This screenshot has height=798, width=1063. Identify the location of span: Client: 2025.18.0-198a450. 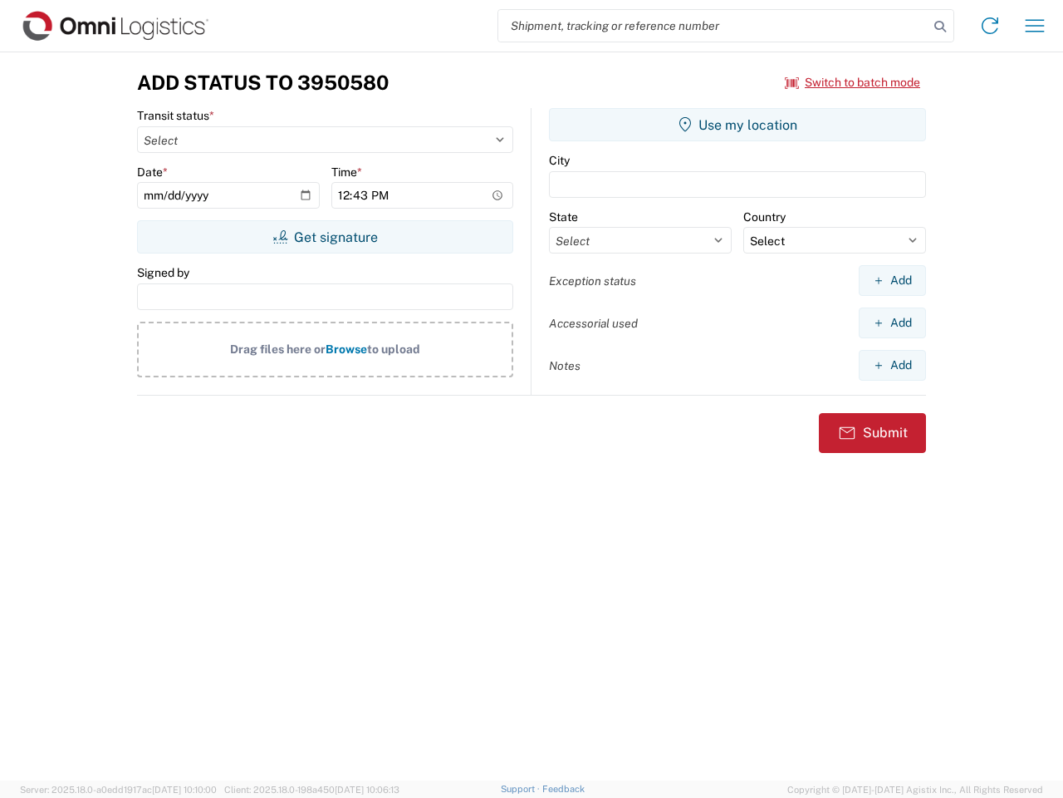
(312, 789).